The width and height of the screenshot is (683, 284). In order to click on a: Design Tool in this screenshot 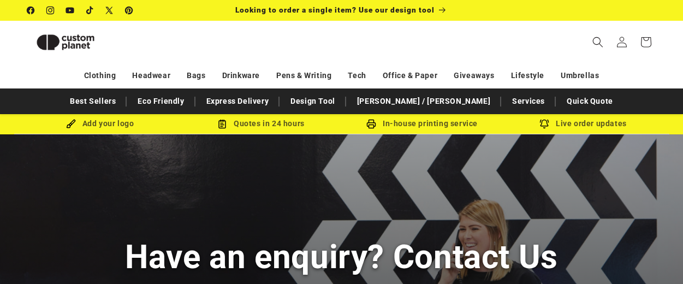, I will do `click(313, 101)`.